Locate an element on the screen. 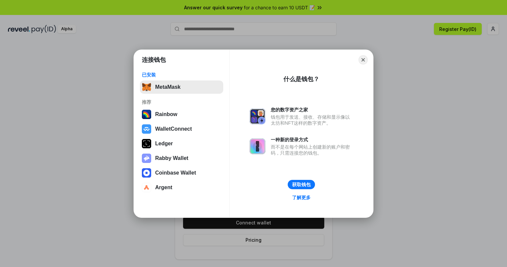 This screenshot has width=507, height=267. a: 了解更多 is located at coordinates (301, 197).